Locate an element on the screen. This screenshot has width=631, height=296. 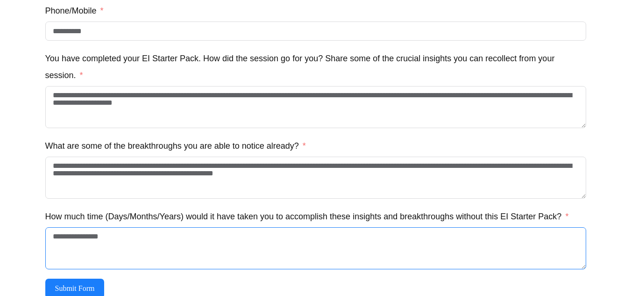
label: You have completed your EI Starter Pack. How did the session go for you? Share some of the crucia... is located at coordinates (316, 67).